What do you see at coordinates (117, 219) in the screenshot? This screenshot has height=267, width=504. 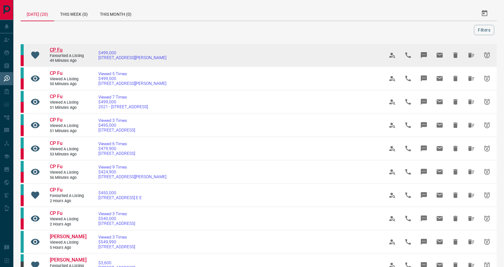 I see `span: $540,000` at bounding box center [117, 219].